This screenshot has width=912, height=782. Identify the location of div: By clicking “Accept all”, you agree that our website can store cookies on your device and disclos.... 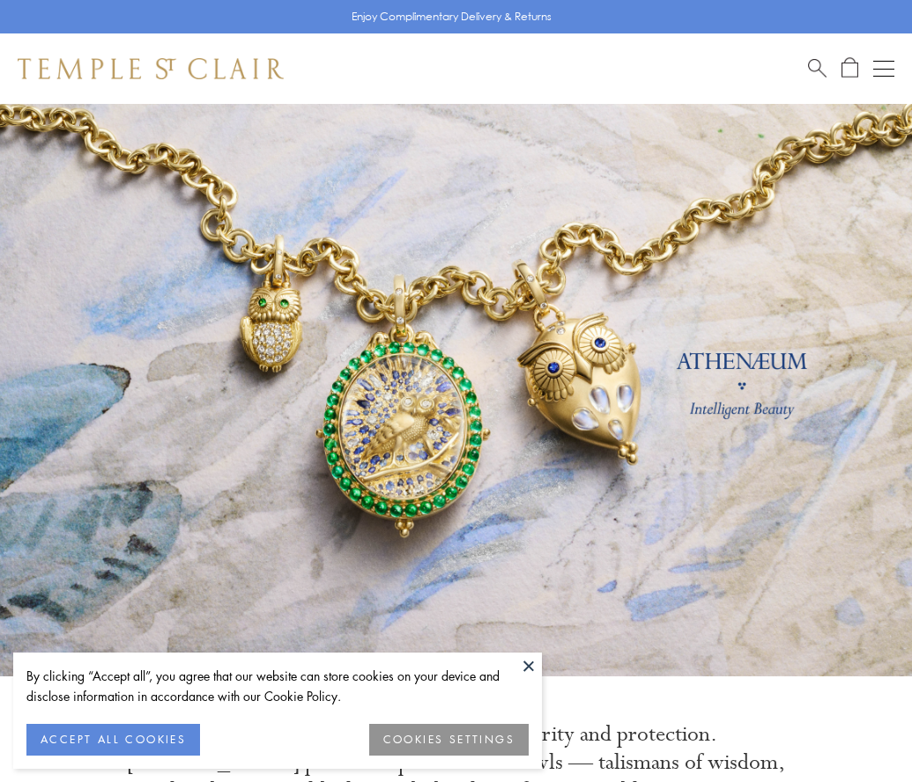
(277, 686).